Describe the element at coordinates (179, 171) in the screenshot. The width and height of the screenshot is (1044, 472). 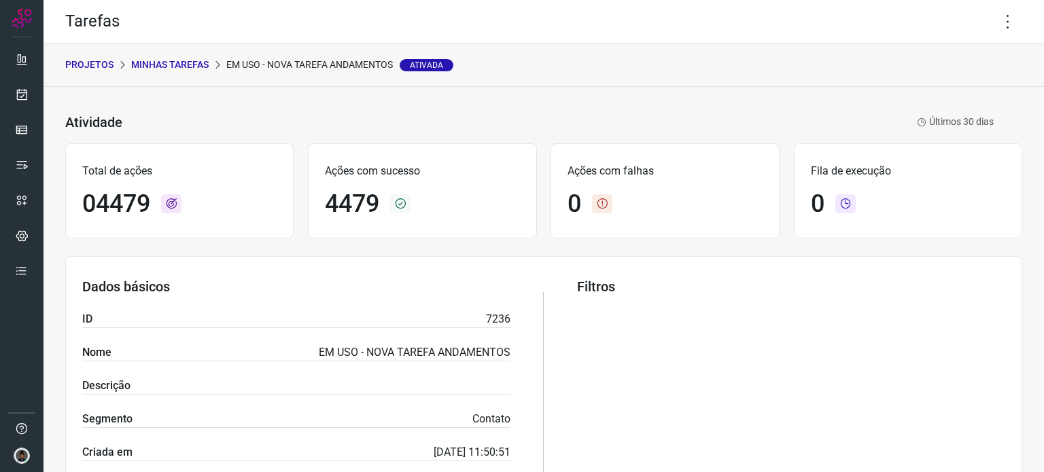
I see `p: Total de ações` at that location.